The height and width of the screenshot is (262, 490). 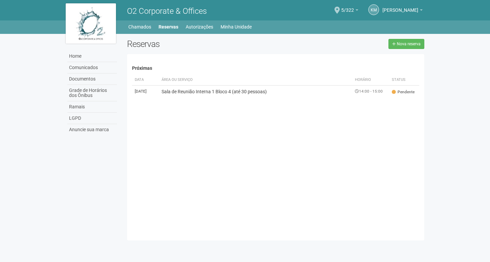 What do you see at coordinates (92, 56) in the screenshot?
I see `a: Home` at bounding box center [92, 56].